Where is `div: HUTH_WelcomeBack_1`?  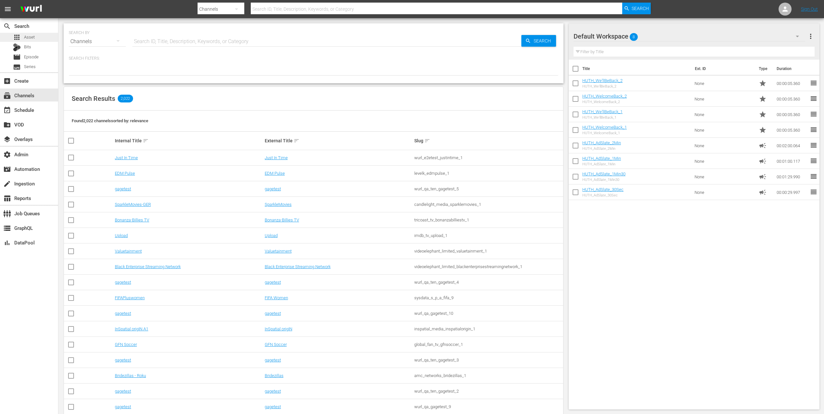 div: HUTH_WelcomeBack_1 is located at coordinates (605, 133).